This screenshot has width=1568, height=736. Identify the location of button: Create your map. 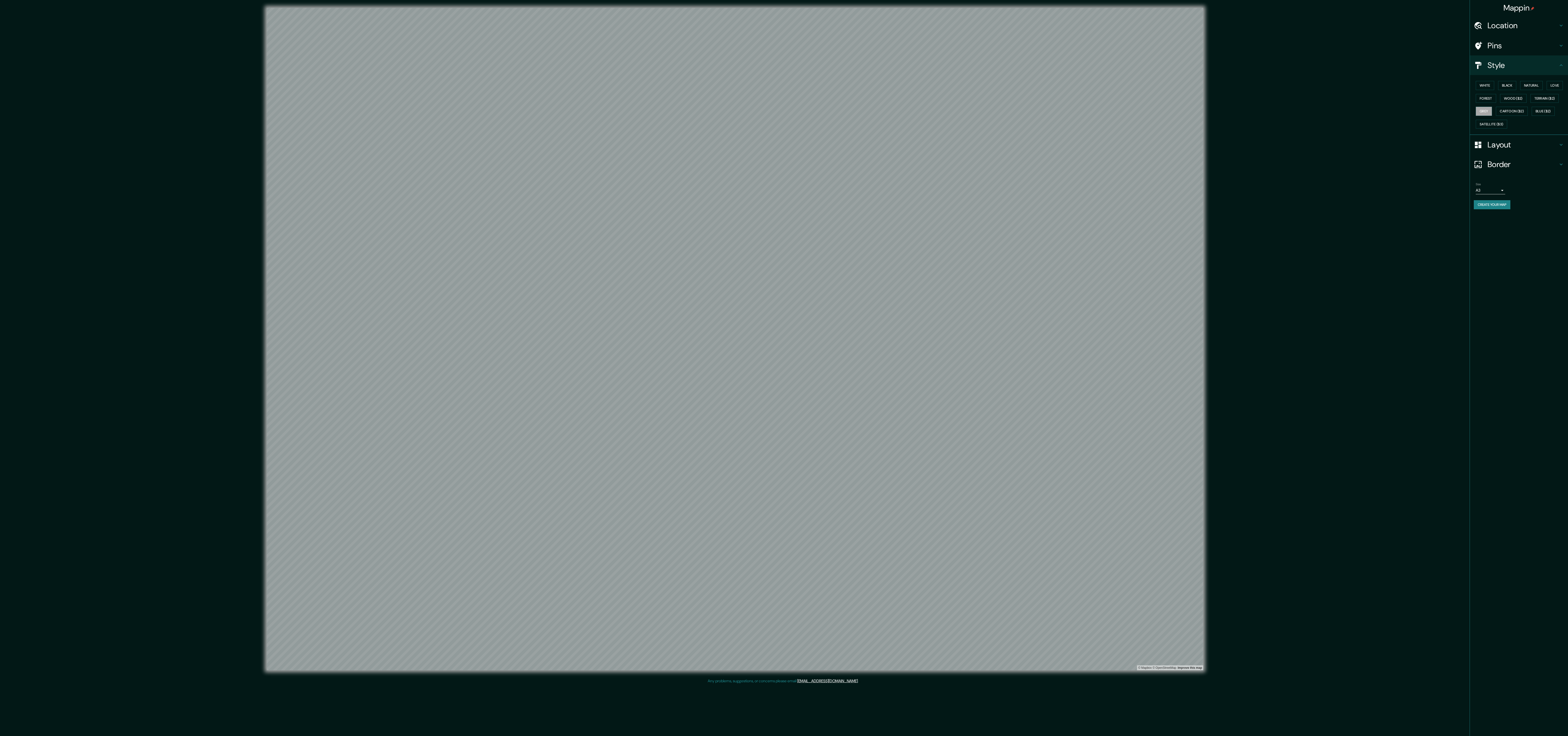
(1492, 205).